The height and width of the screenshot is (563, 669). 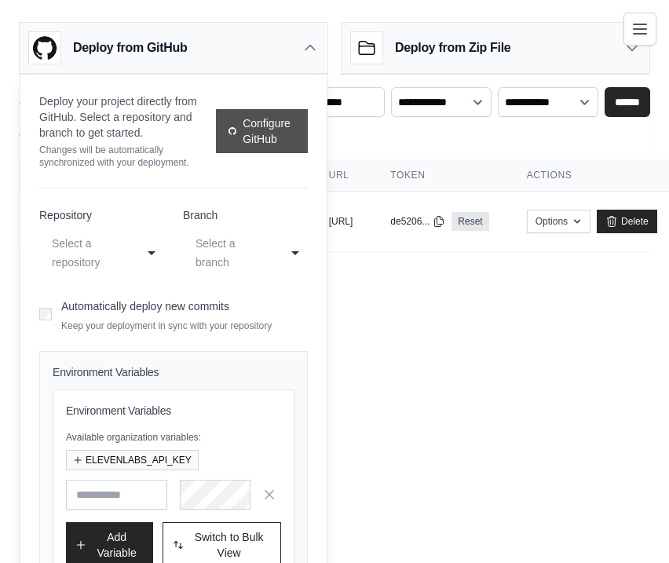 I want to click on label: Automatically deploy new commits, so click(x=145, y=306).